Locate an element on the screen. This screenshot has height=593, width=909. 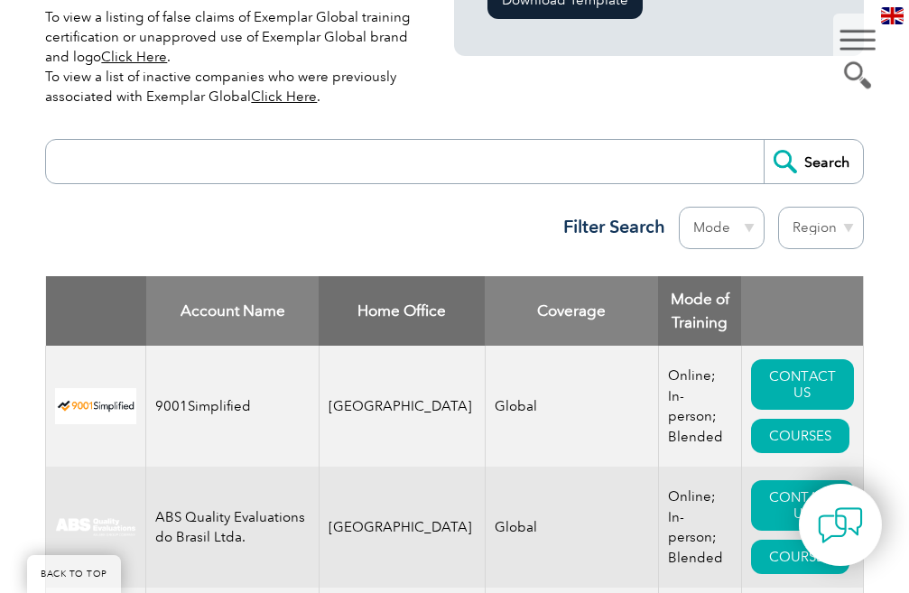
th: Home Office: activate to sort column ascending is located at coordinates (402, 311).